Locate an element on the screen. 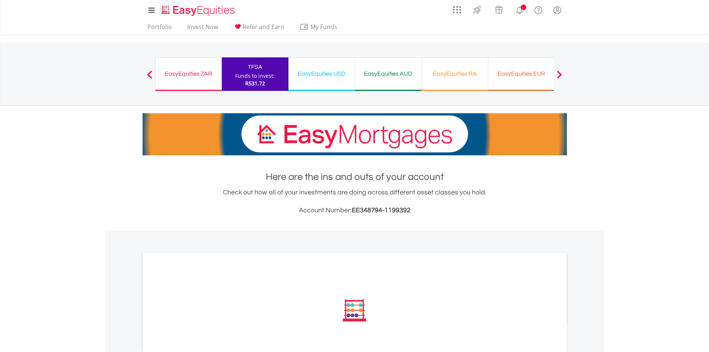 This screenshot has width=709, height=352. a: Invest Now is located at coordinates (202, 29).